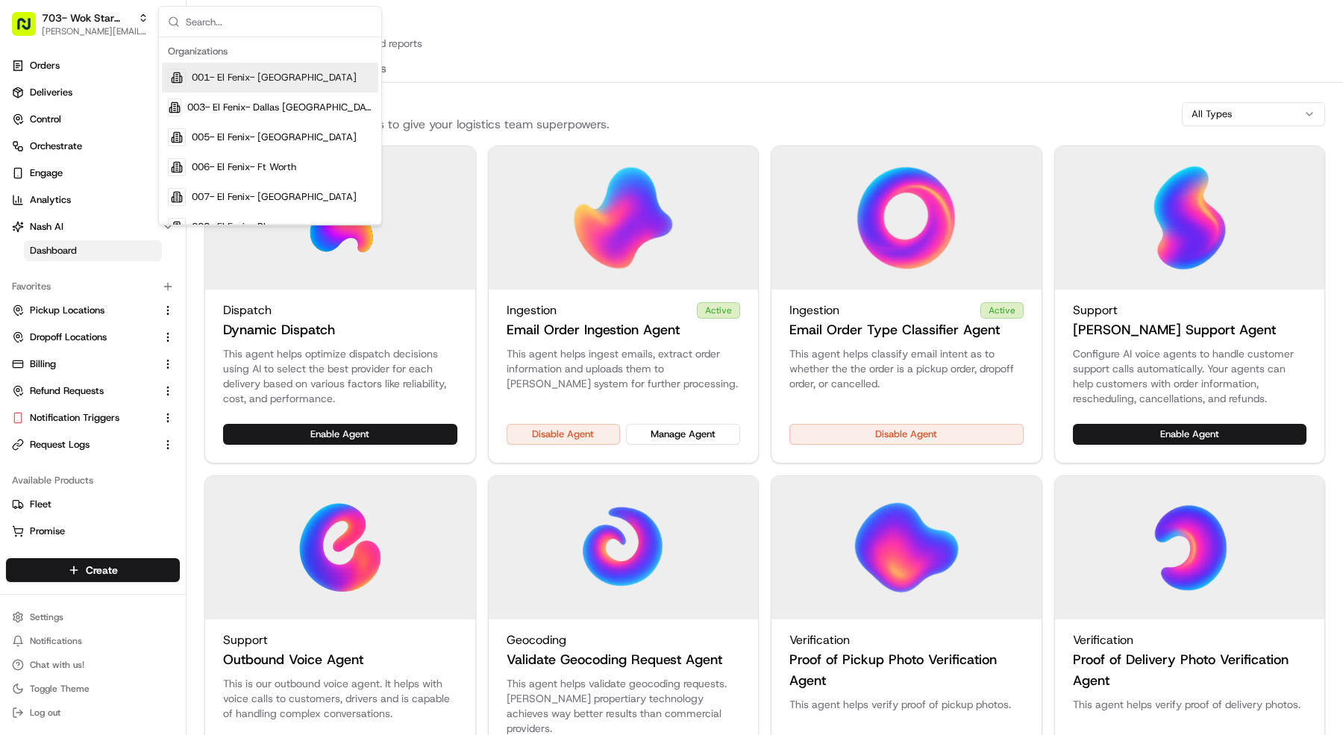  Describe the element at coordinates (244, 167) in the screenshot. I see `span: 006- El Fenix- Ft Worth` at that location.